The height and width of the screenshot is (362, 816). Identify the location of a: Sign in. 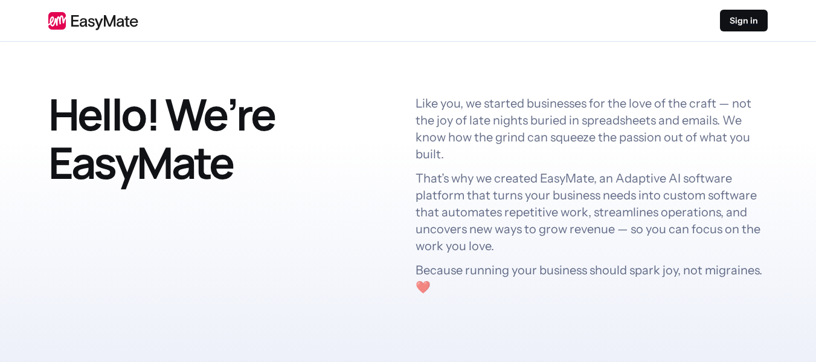
(743, 21).